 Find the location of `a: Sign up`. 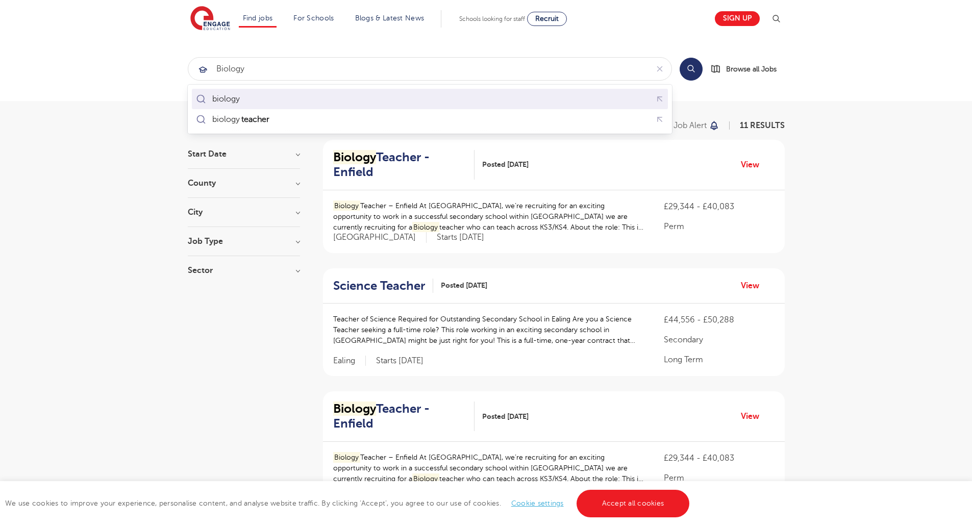

a: Sign up is located at coordinates (738, 18).